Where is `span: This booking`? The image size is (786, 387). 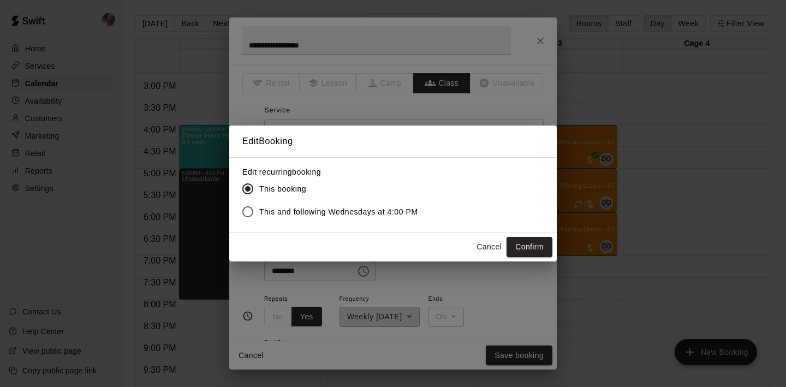
span: This booking is located at coordinates (283, 189).